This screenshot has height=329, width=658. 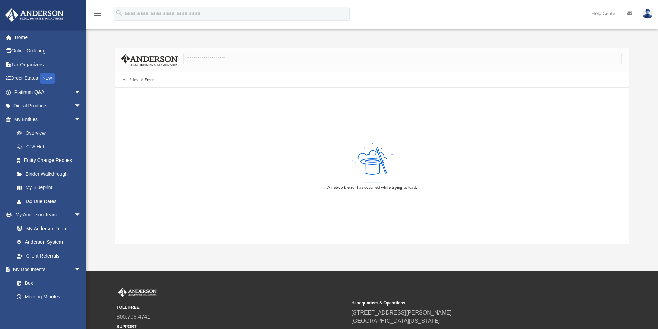 I want to click on small: TOLL FREE, so click(x=232, y=307).